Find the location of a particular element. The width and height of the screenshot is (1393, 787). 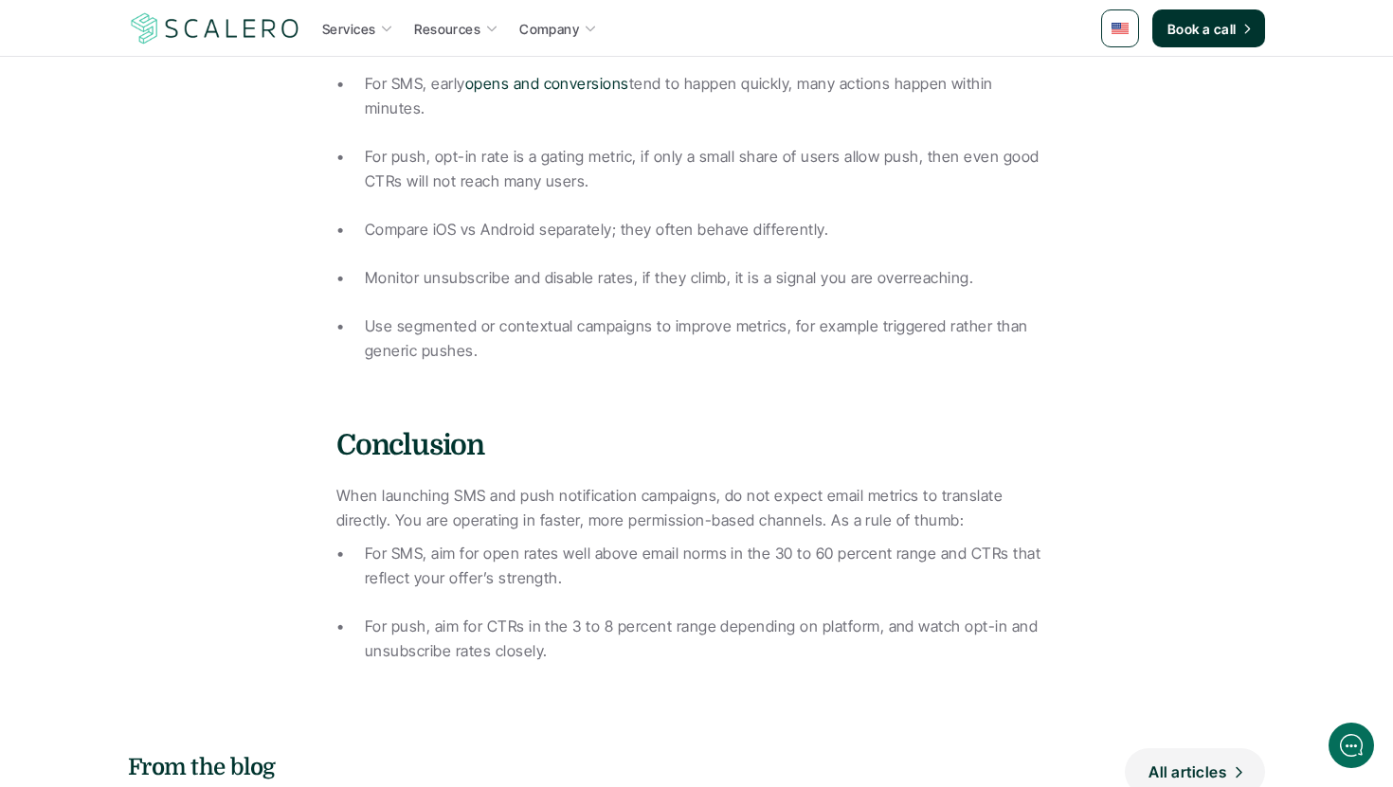

p: All articles is located at coordinates (1187, 773).